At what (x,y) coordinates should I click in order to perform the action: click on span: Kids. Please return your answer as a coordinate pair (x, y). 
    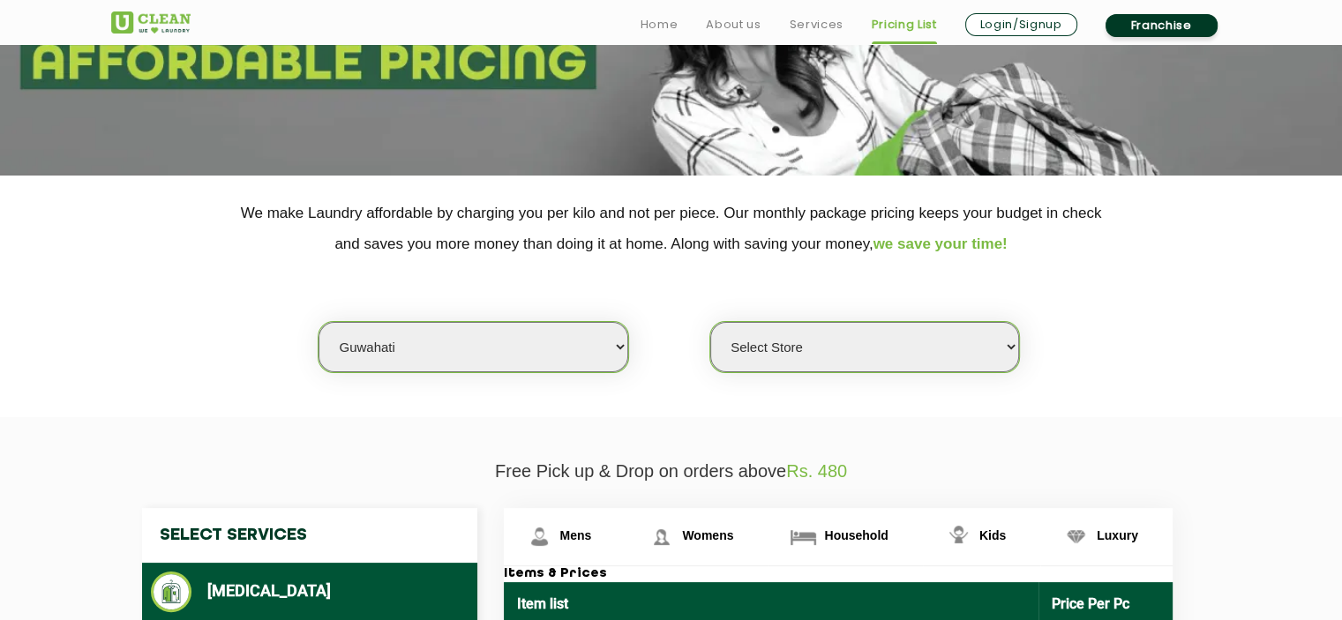
    Looking at the image, I should click on (993, 536).